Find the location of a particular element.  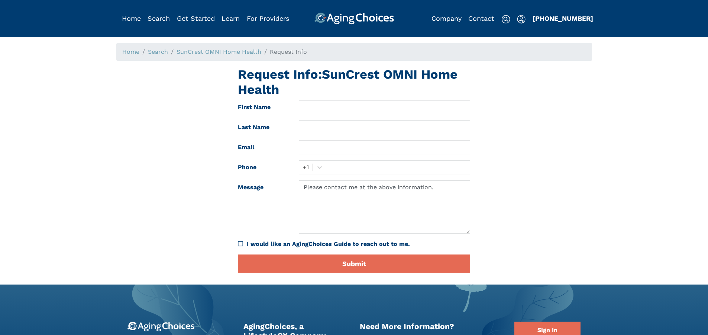

label: First Name is located at coordinates (263, 107).